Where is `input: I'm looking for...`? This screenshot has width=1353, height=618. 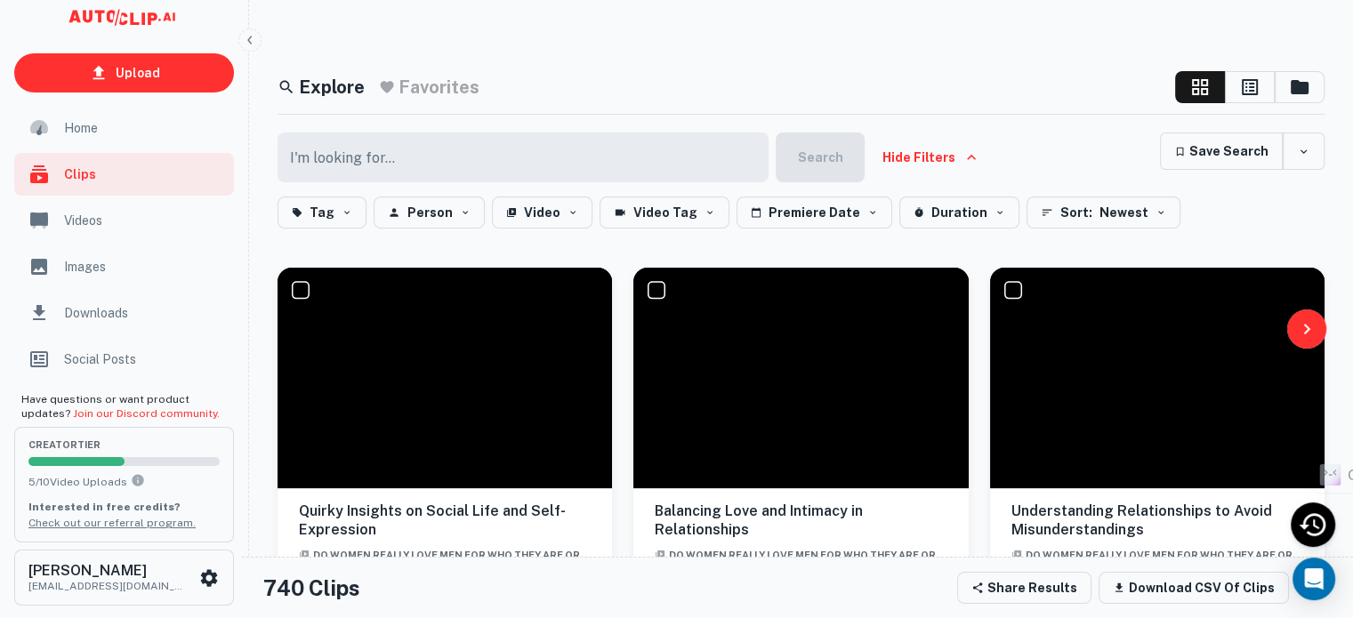 input: I'm looking for... is located at coordinates (518, 157).